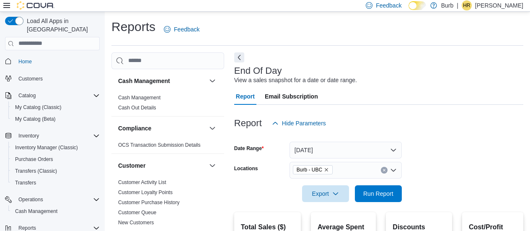 Image resolution: width=530 pixels, height=231 pixels. Describe the element at coordinates (36, 5) in the screenshot. I see `img: Cova` at that location.